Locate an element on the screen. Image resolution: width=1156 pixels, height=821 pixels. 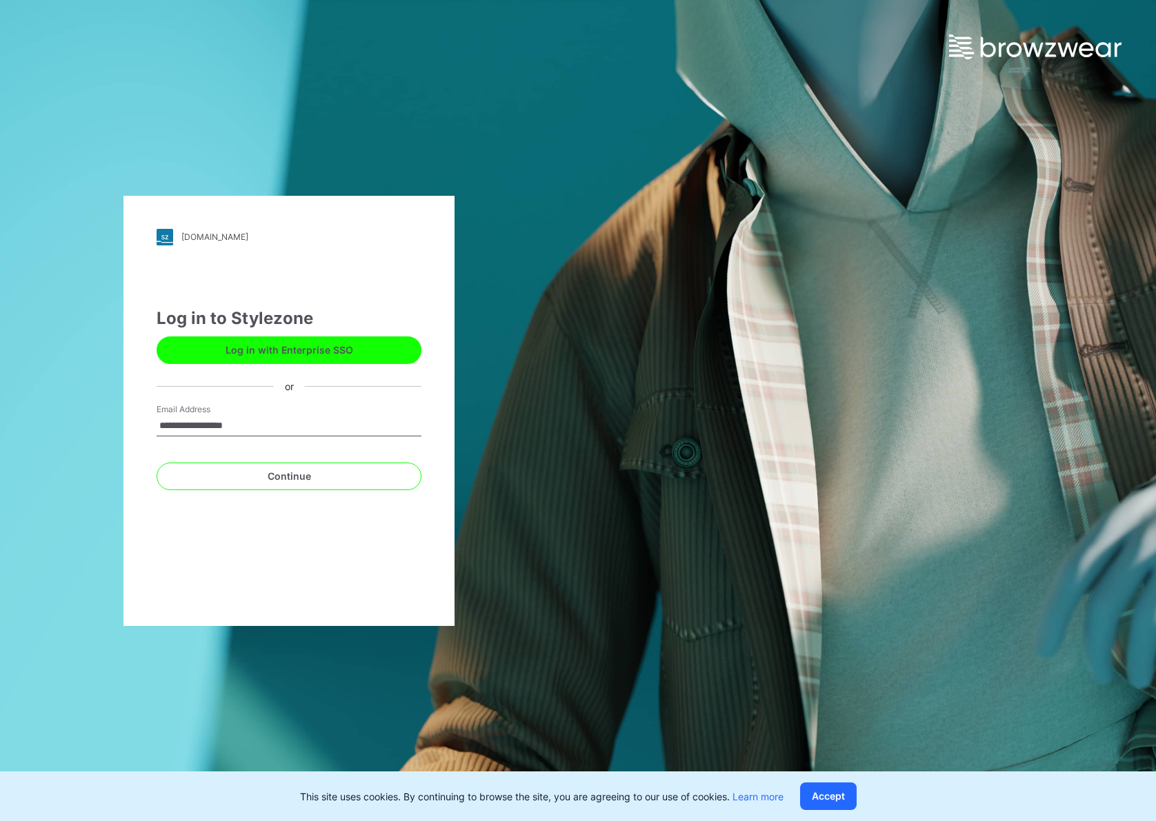
button: Log in with Enterprise SSO is located at coordinates (289, 350).